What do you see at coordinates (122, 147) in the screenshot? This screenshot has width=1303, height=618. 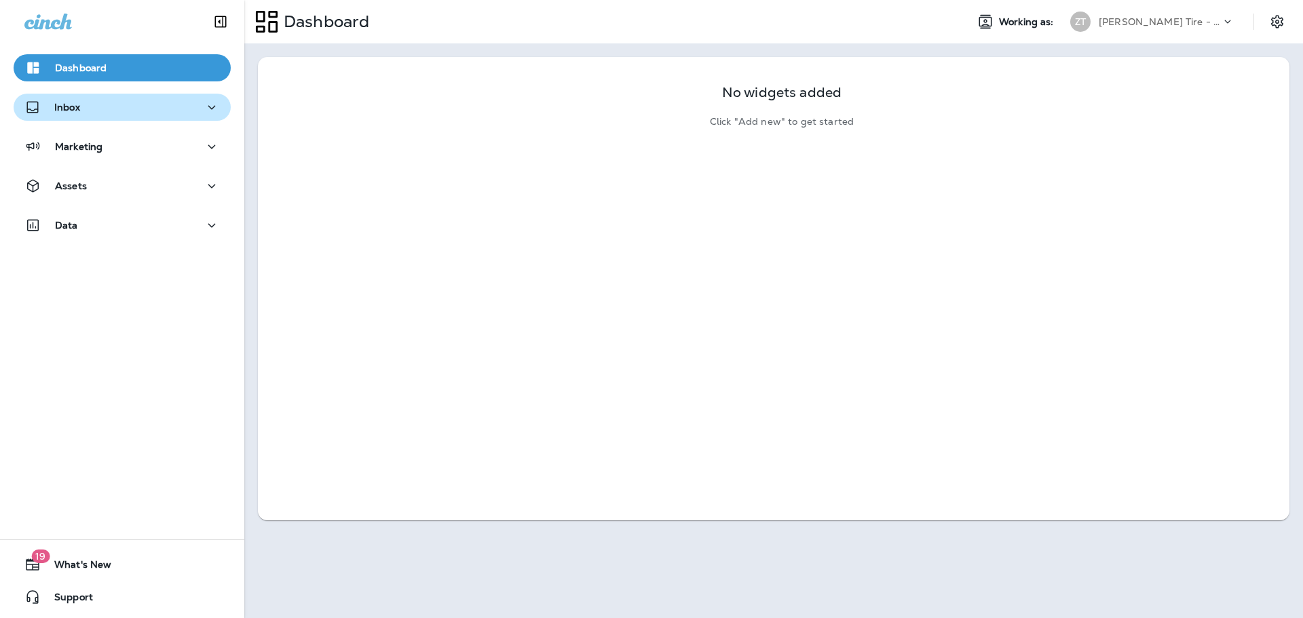 I see `button: Marketing` at bounding box center [122, 147].